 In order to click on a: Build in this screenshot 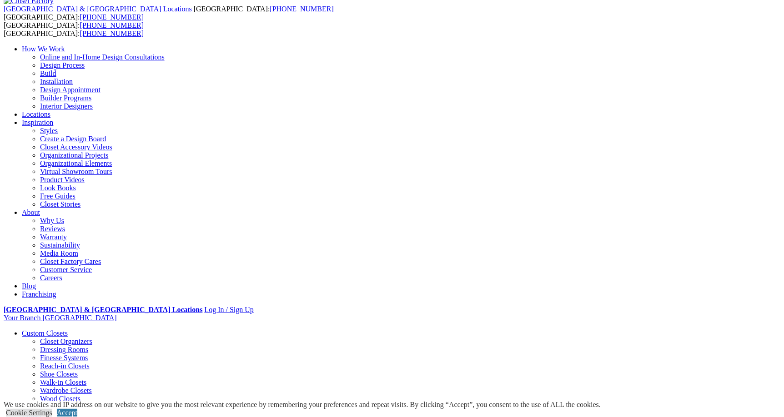, I will do `click(48, 73)`.